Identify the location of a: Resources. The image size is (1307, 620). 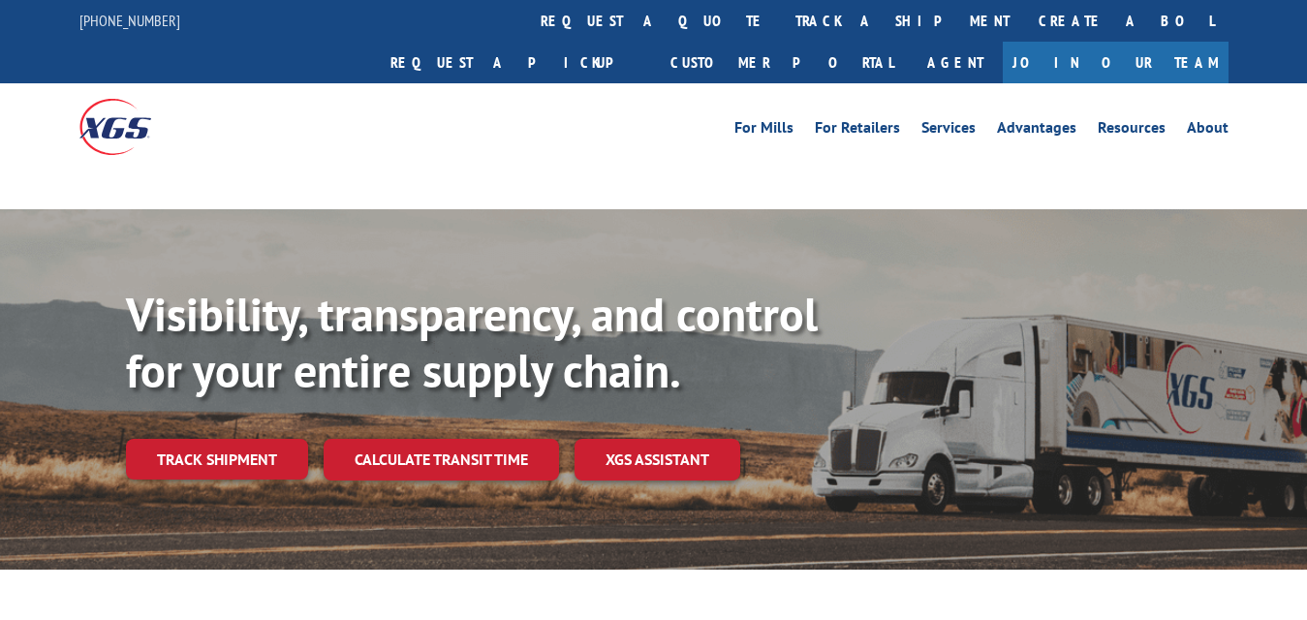
(1132, 131).